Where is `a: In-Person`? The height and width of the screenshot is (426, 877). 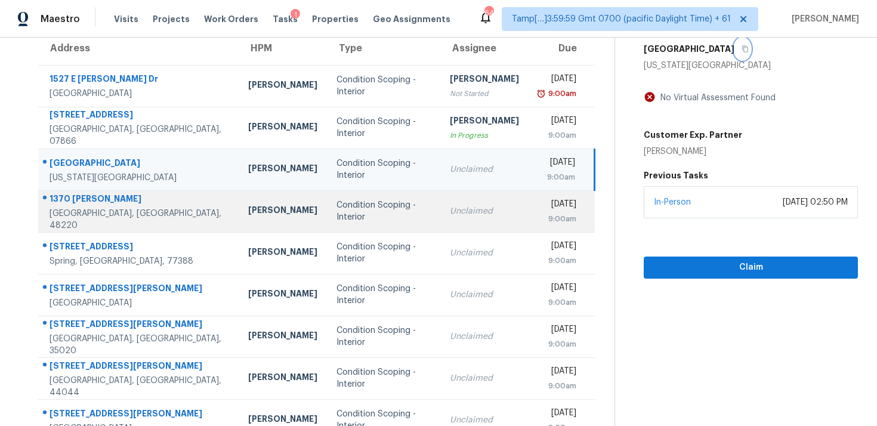
a: In-Person is located at coordinates (673, 202).